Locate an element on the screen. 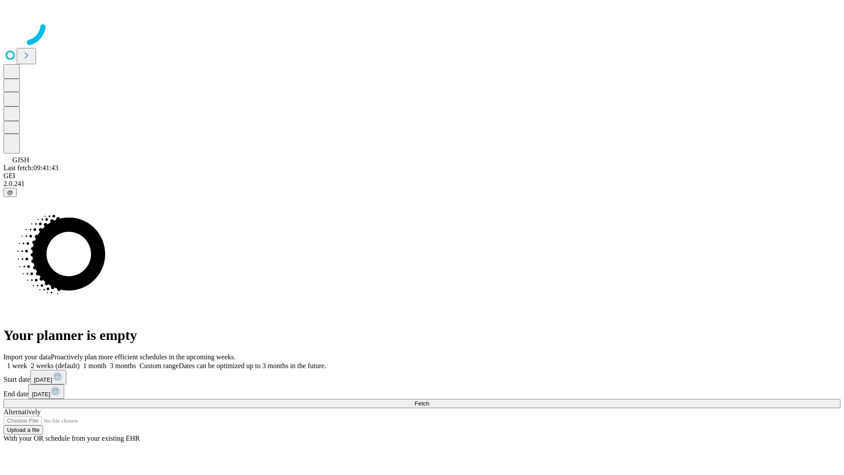 The width and height of the screenshot is (844, 475). span: With your OR schedule from your existing EHR is located at coordinates (72, 438).